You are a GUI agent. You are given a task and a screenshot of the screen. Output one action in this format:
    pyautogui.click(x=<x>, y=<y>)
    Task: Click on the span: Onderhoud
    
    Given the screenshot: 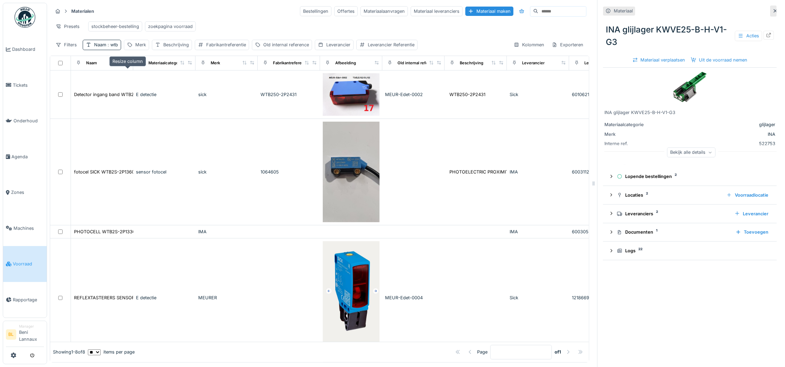 What is the action you would take?
    pyautogui.click(x=29, y=121)
    